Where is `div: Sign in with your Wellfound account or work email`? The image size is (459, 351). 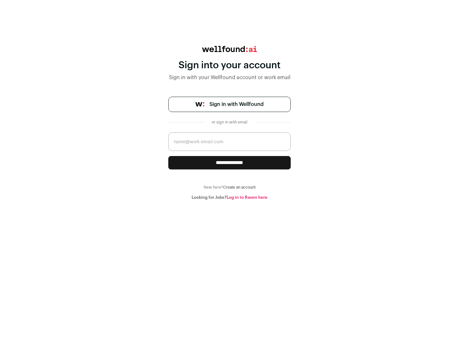 div: Sign in with your Wellfound account or work email is located at coordinates (229, 77).